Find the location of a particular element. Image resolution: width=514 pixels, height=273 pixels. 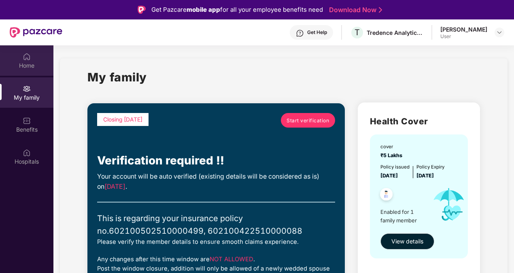

span: ₹5 Lakhs is located at coordinates (393, 155).